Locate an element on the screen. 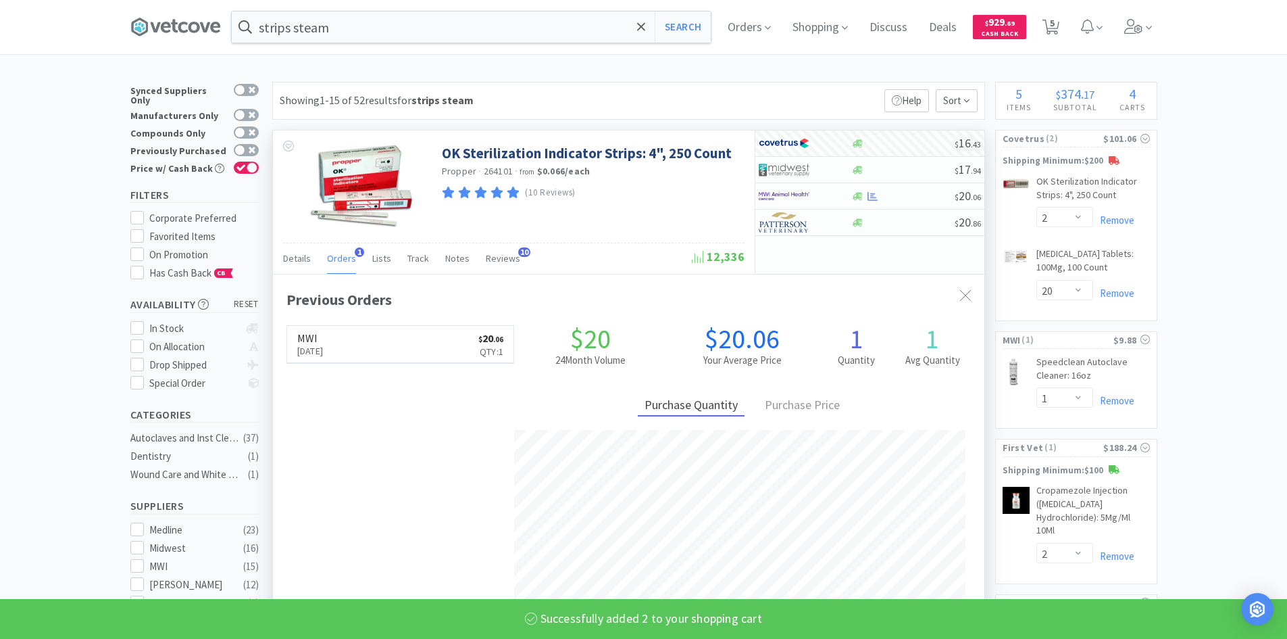 The width and height of the screenshot is (1287, 639). span: Reviews is located at coordinates (503, 258).